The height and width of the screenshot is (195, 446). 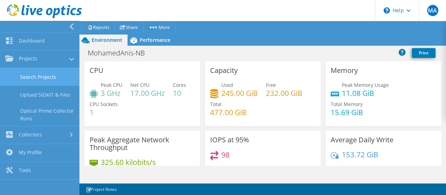 I want to click on h4: 10, so click(x=179, y=93).